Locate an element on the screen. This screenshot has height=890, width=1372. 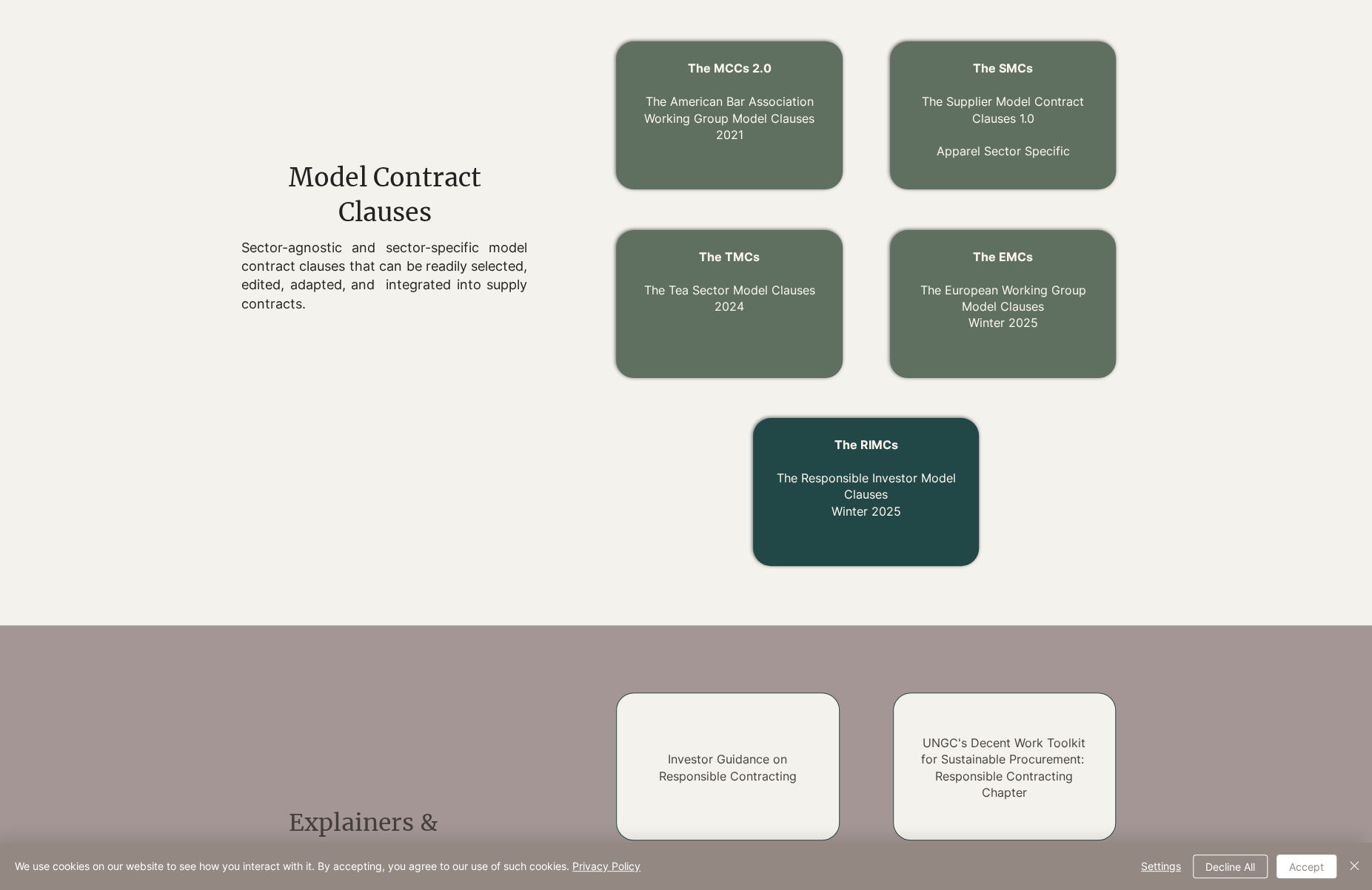
a: The RIMCs The Responsible Investor Model ClausesWinter 2025 is located at coordinates (866, 478).